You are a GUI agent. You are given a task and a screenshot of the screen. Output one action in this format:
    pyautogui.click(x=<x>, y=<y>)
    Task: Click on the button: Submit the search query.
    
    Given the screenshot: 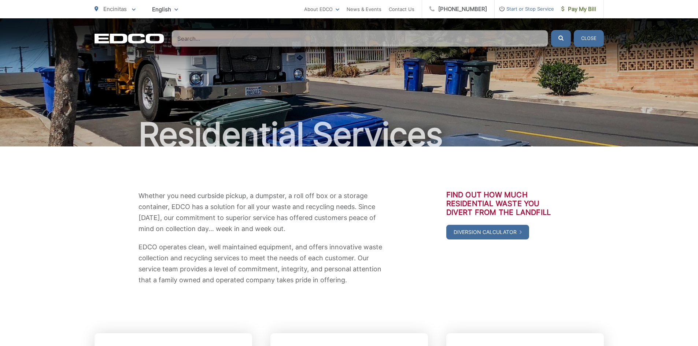 What is the action you would take?
    pyautogui.click(x=561, y=38)
    